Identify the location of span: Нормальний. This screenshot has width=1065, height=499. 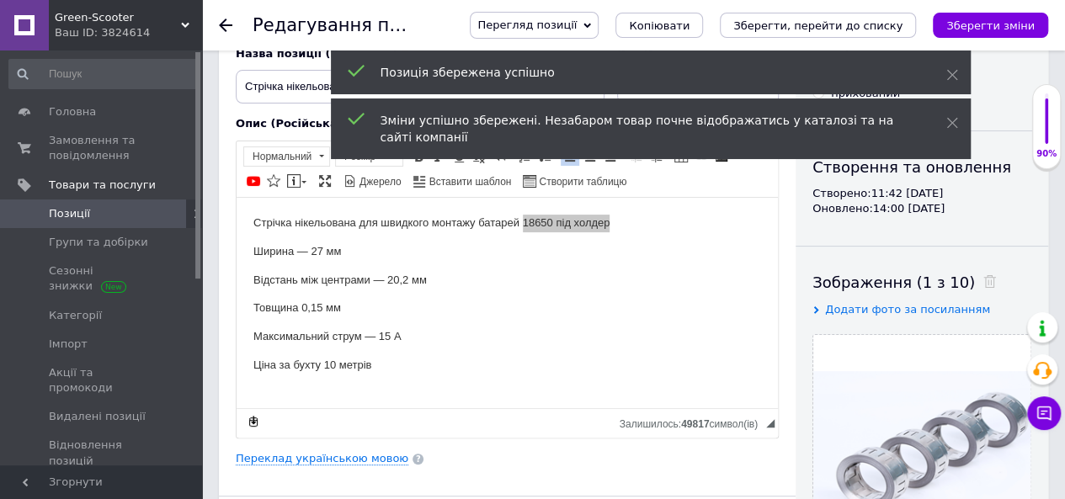
(279, 157).